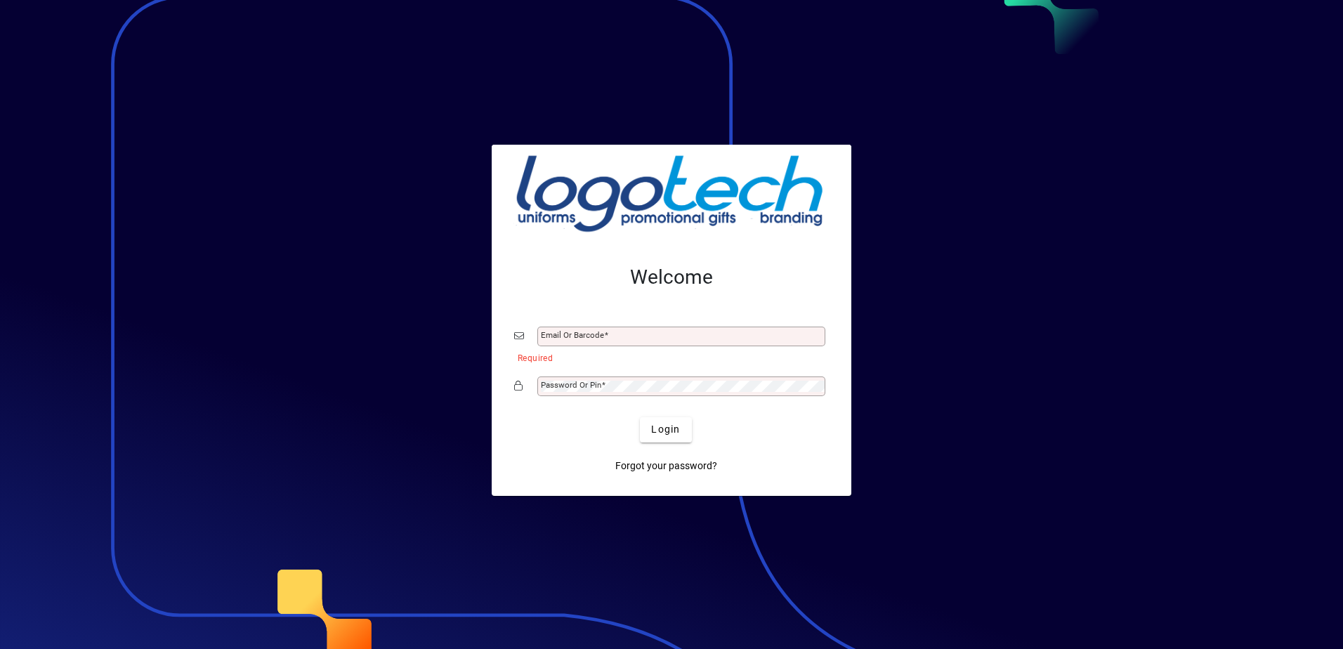  I want to click on mat-label: Password or Pin, so click(571, 385).